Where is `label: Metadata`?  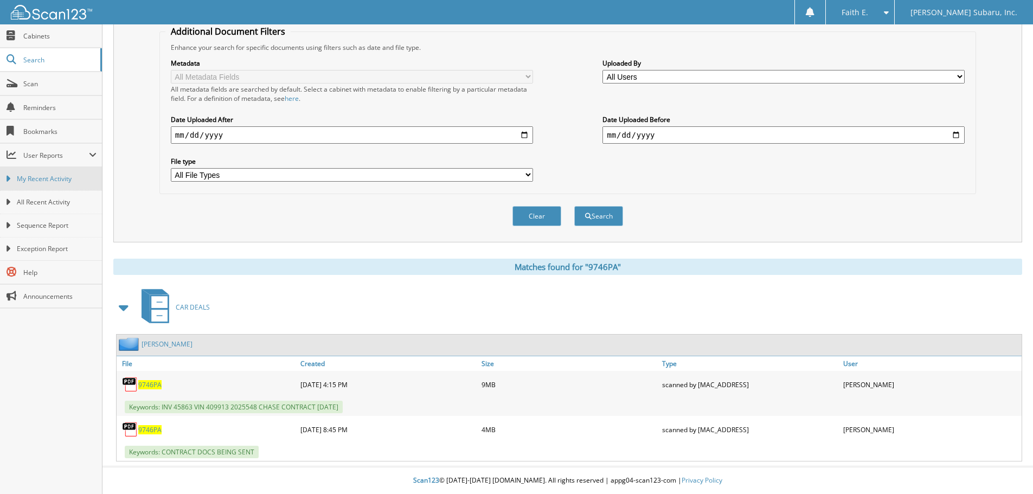
label: Metadata is located at coordinates (352, 63).